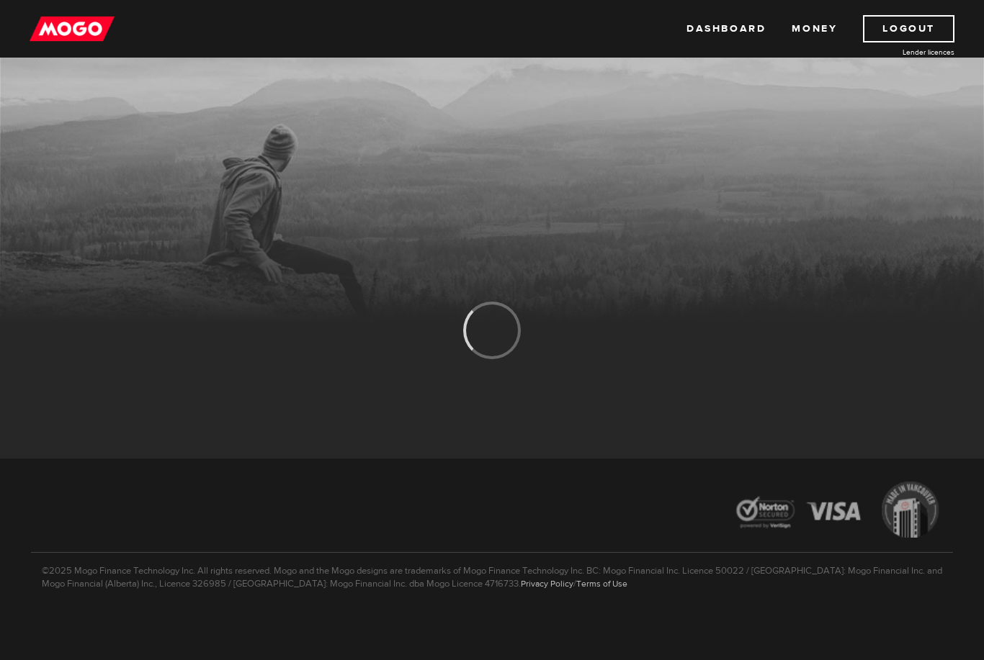 The width and height of the screenshot is (984, 660). I want to click on img: legal-icons-92a2ffecb4d32d839781d1b4e4802d7b.png, so click(838, 511).